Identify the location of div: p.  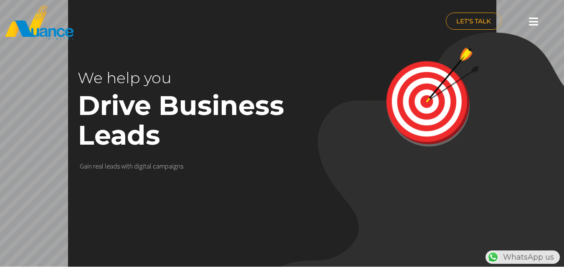
(167, 166).